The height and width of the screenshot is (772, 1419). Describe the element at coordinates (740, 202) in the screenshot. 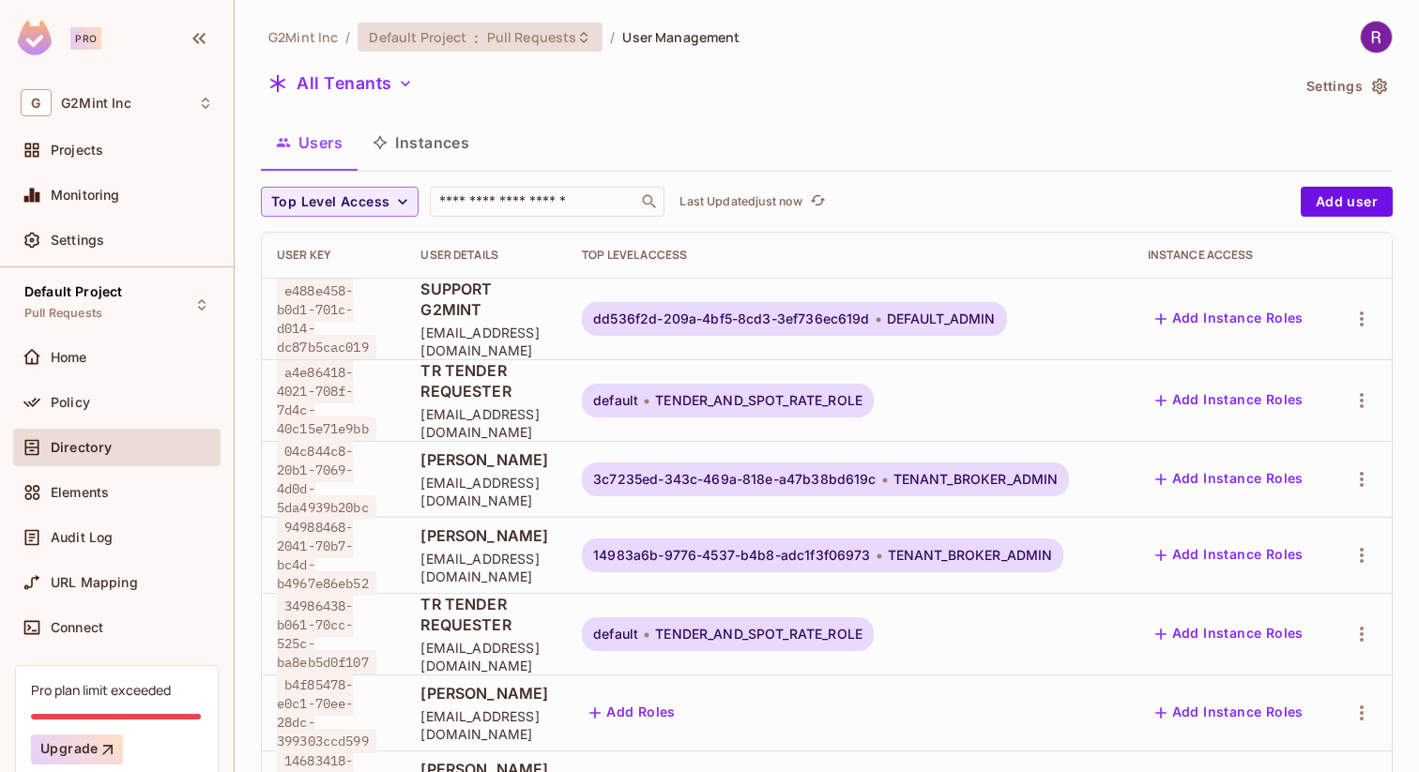

I see `p: Last Updated just now` at that location.